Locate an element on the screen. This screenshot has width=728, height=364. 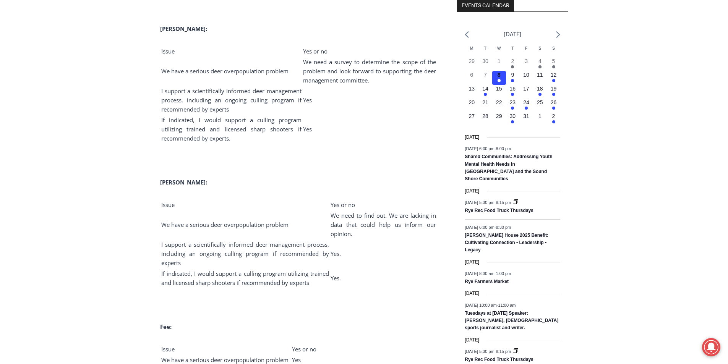
button: 7 is located at coordinates (485, 78).